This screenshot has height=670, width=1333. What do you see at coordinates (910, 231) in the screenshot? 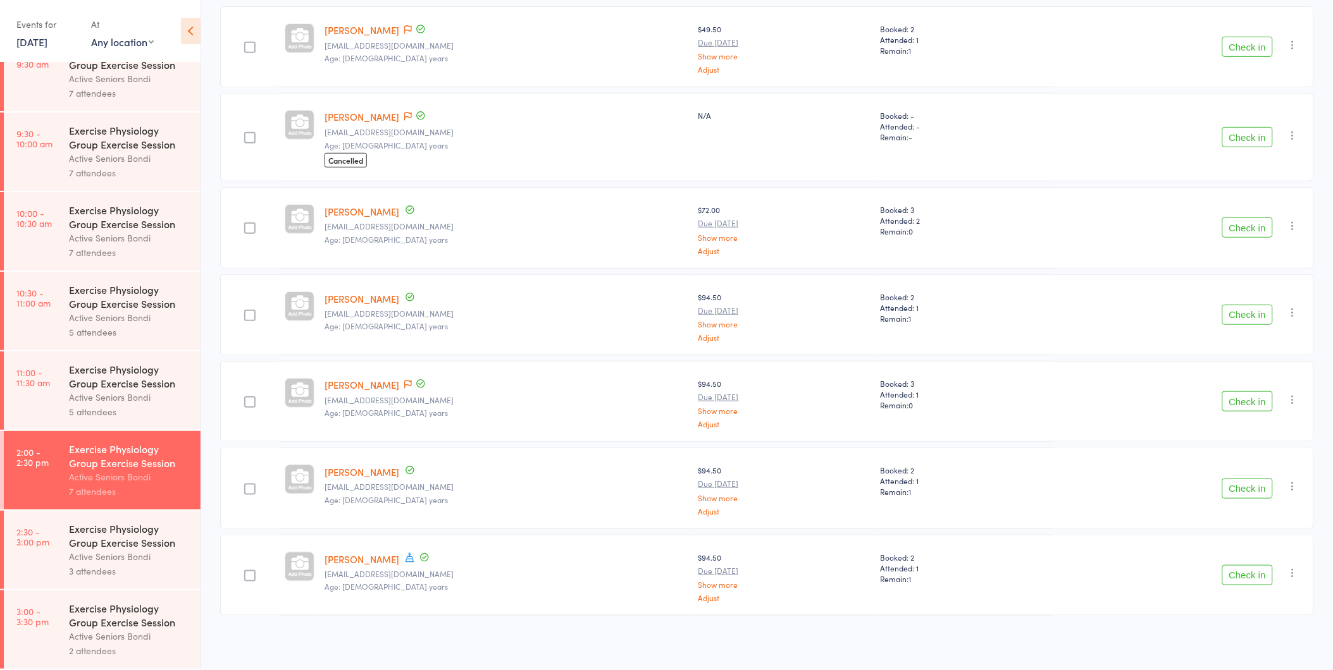
I see `span: 0` at bounding box center [910, 231].